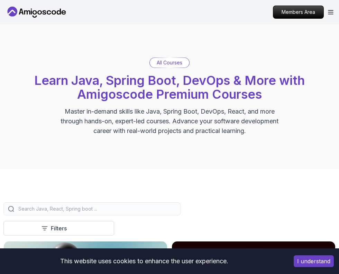  I want to click on div: Open Menu, so click(331, 12).